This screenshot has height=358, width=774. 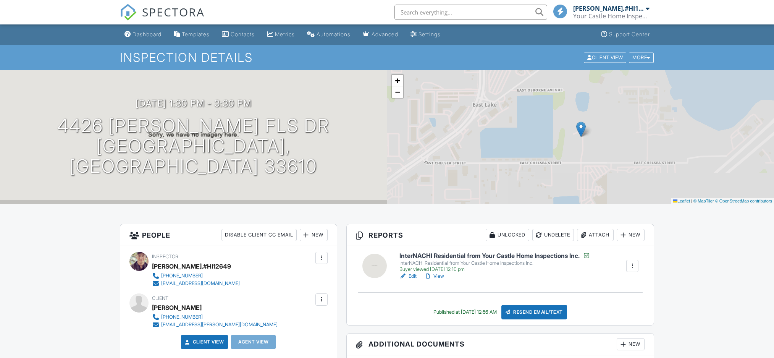 What do you see at coordinates (500, 235) in the screenshot?
I see `h3: Reports` at bounding box center [500, 235].